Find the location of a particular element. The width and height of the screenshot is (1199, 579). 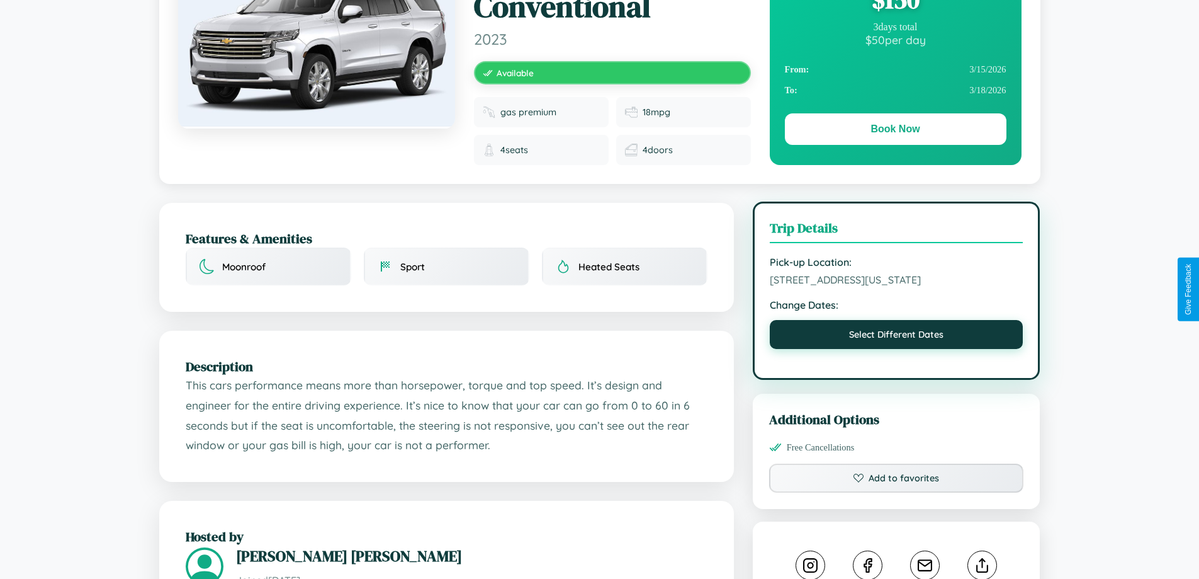

span: gas premium is located at coordinates (528, 112).